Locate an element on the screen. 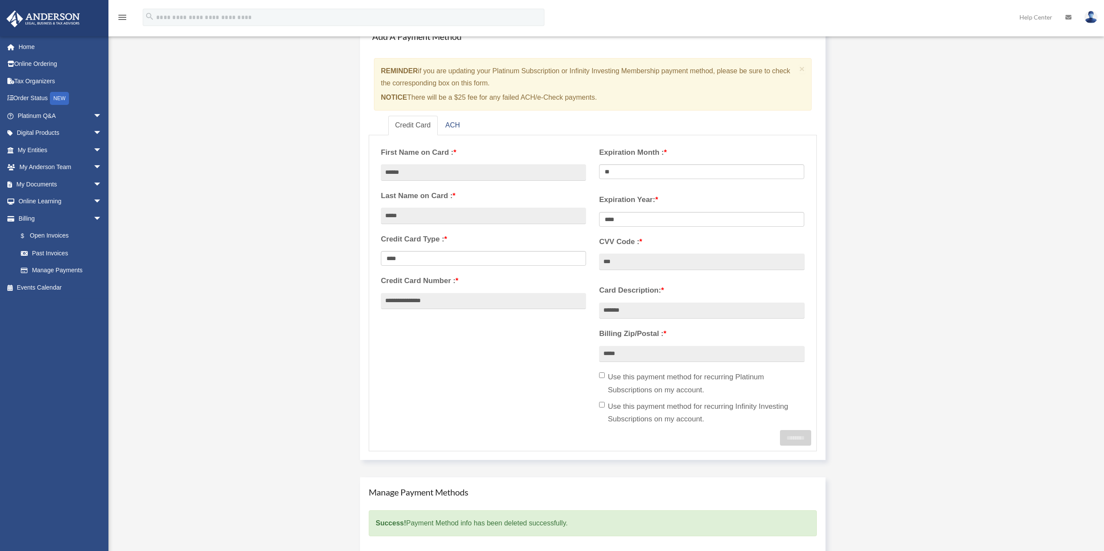 The height and width of the screenshot is (551, 1104). label: Card Description: is located at coordinates (701, 291).